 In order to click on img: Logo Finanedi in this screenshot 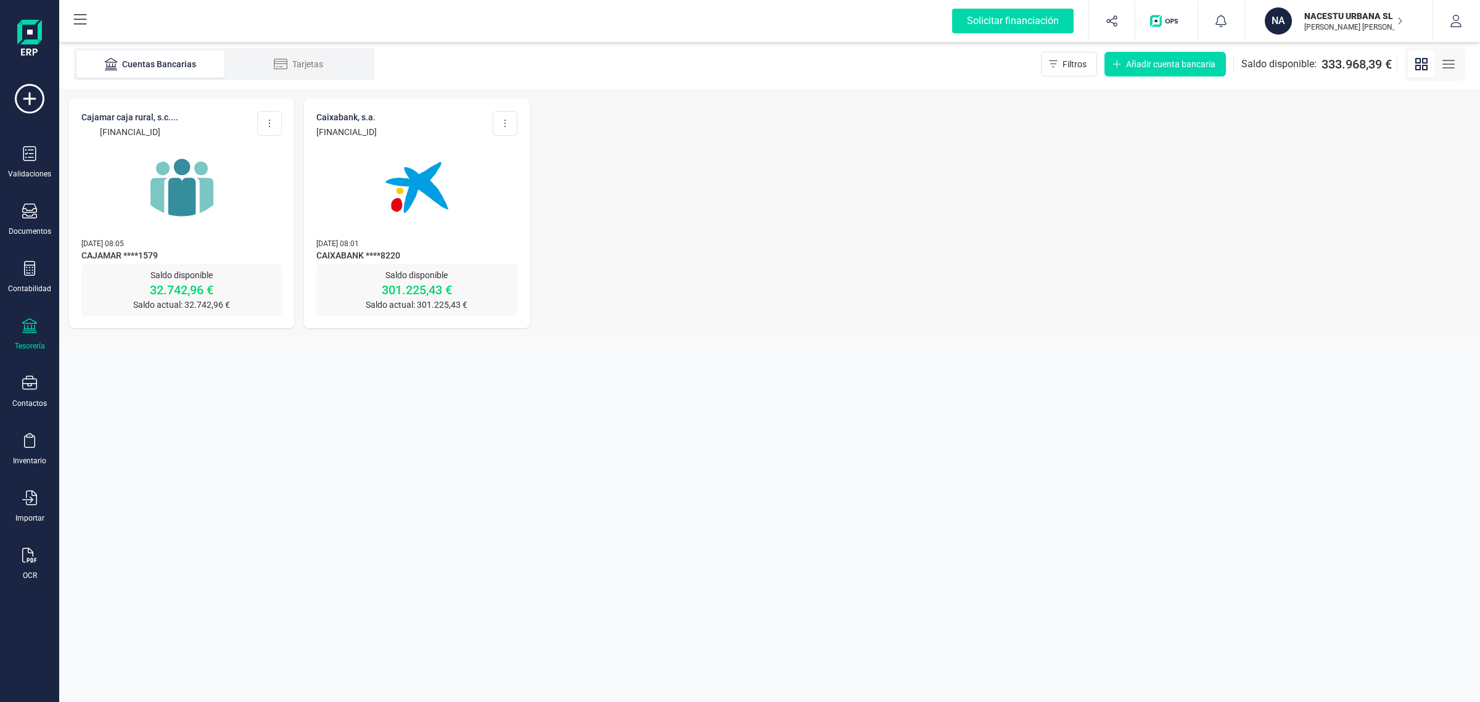, I will do `click(30, 39)`.